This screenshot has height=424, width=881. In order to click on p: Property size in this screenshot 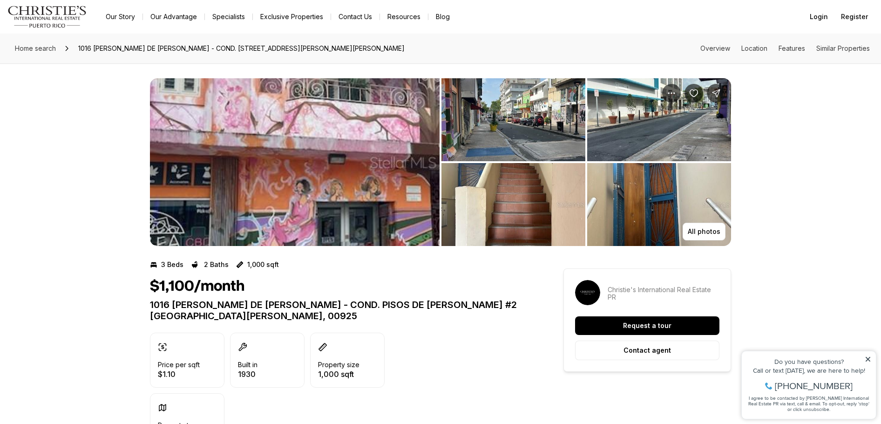, I will do `click(339, 365)`.